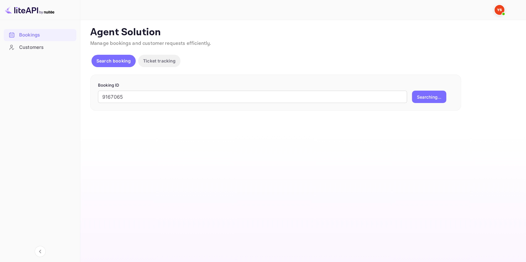 The width and height of the screenshot is (526, 262). Describe the element at coordinates (159, 61) in the screenshot. I see `p: Ticket tracking` at that location.